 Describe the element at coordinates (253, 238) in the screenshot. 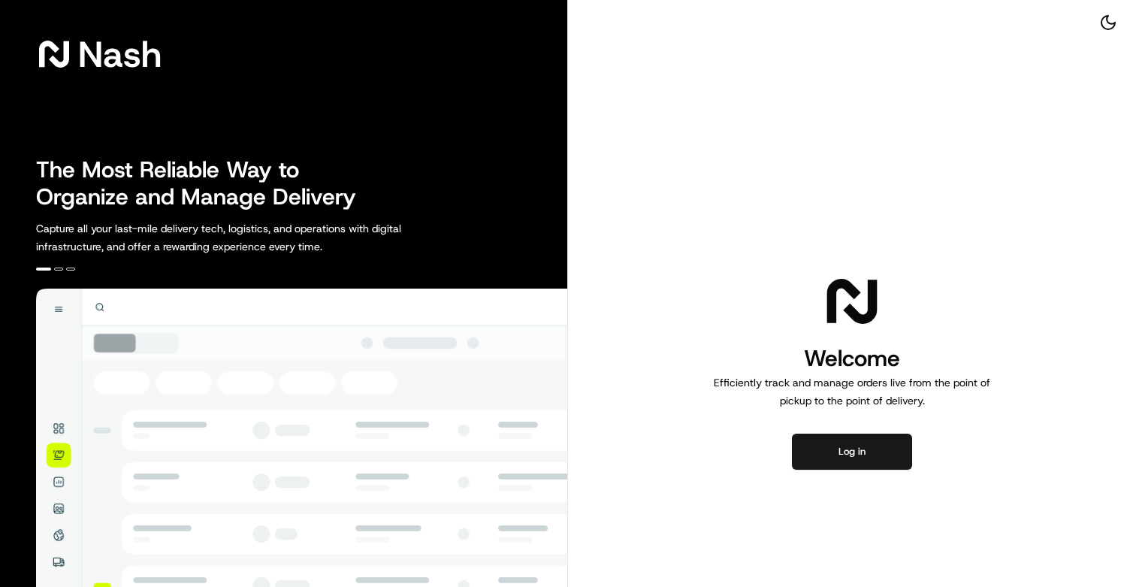

I see `p: Capture all your last-mile delivery tech, logistics, and operations with digital infrastructure, ...` at that location.